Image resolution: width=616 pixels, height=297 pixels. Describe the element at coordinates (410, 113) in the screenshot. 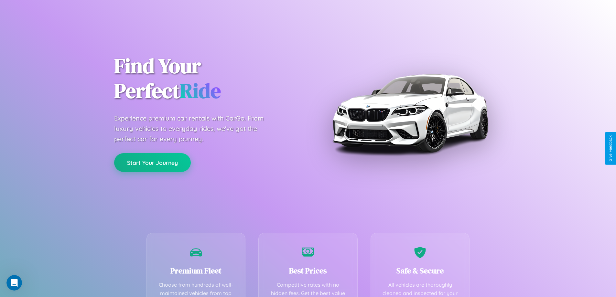

I see `img: Premium BMW car rental vehicle` at that location.